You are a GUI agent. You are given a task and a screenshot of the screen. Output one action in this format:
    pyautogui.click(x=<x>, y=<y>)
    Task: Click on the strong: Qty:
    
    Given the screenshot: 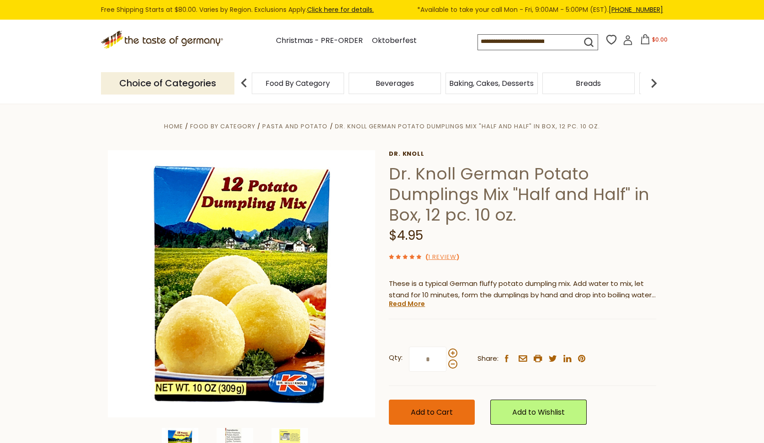 What is the action you would take?
    pyautogui.click(x=396, y=358)
    